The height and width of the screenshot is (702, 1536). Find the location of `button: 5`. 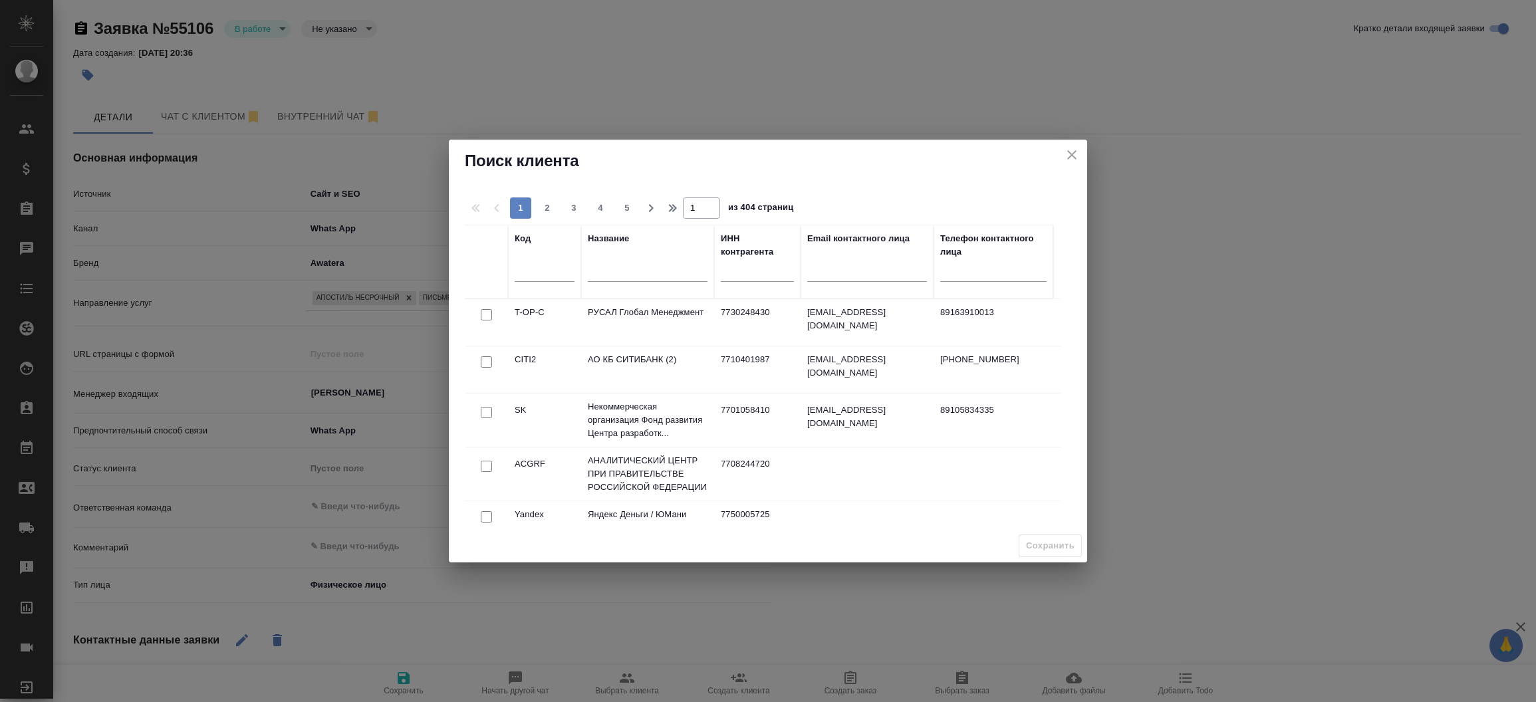

button: 5 is located at coordinates (627, 208).